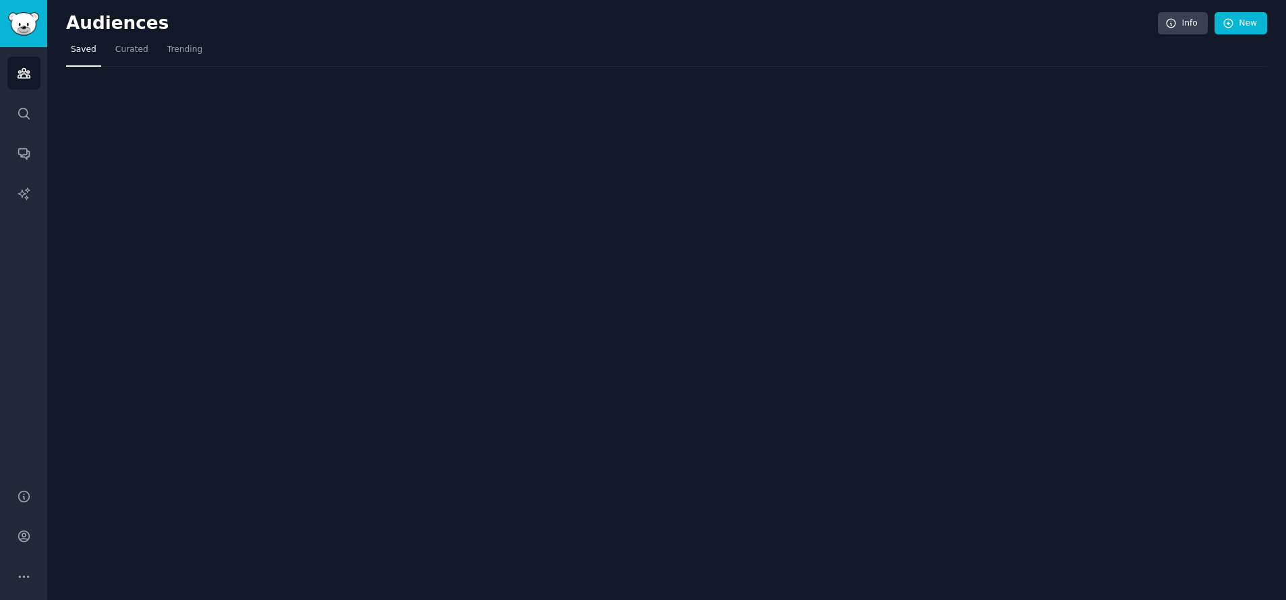  Describe the element at coordinates (612, 24) in the screenshot. I see `h2: Audiences` at that location.